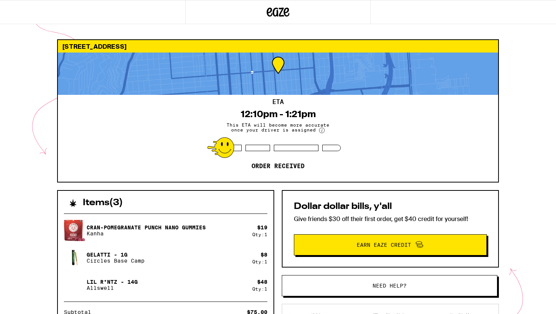 This screenshot has height=314, width=556. What do you see at coordinates (262, 228) in the screenshot?
I see `div: $ 19` at bounding box center [262, 228].